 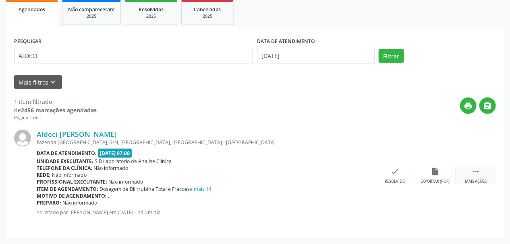 I want to click on span: Cancelados, so click(x=207, y=9).